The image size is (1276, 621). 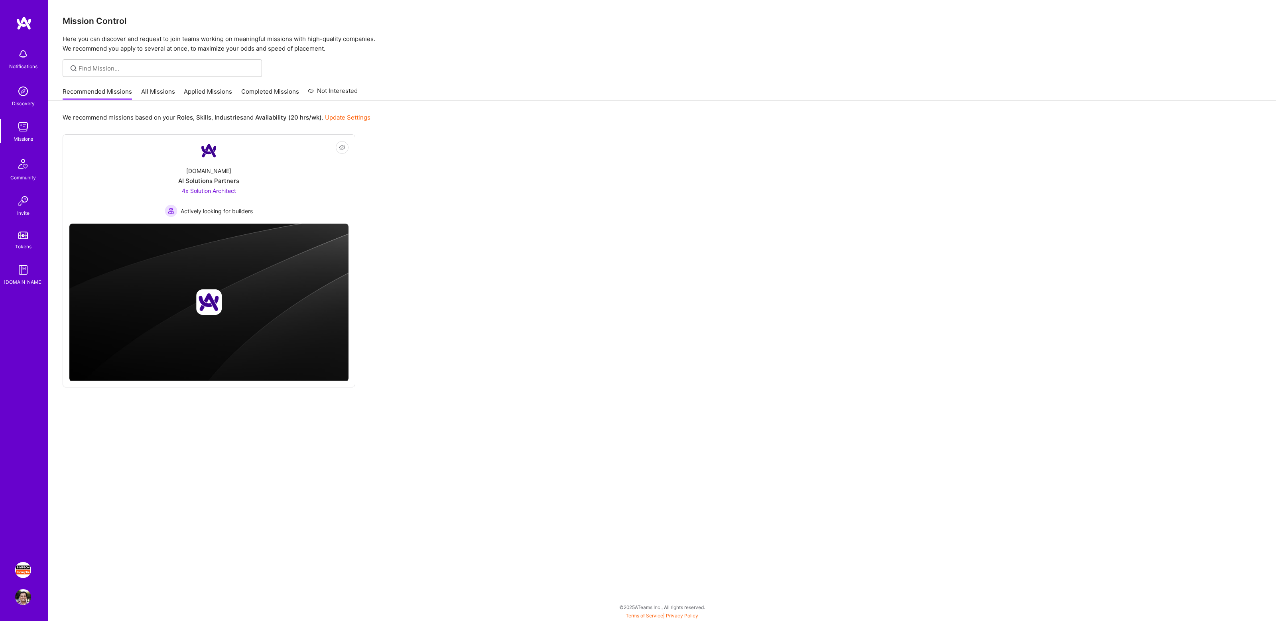 What do you see at coordinates (23, 213) in the screenshot?
I see `div: Invite` at bounding box center [23, 213].